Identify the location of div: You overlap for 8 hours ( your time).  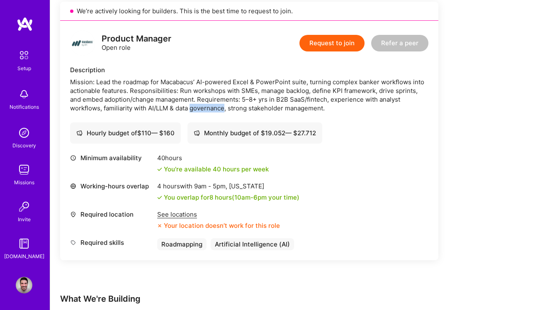
(231, 197).